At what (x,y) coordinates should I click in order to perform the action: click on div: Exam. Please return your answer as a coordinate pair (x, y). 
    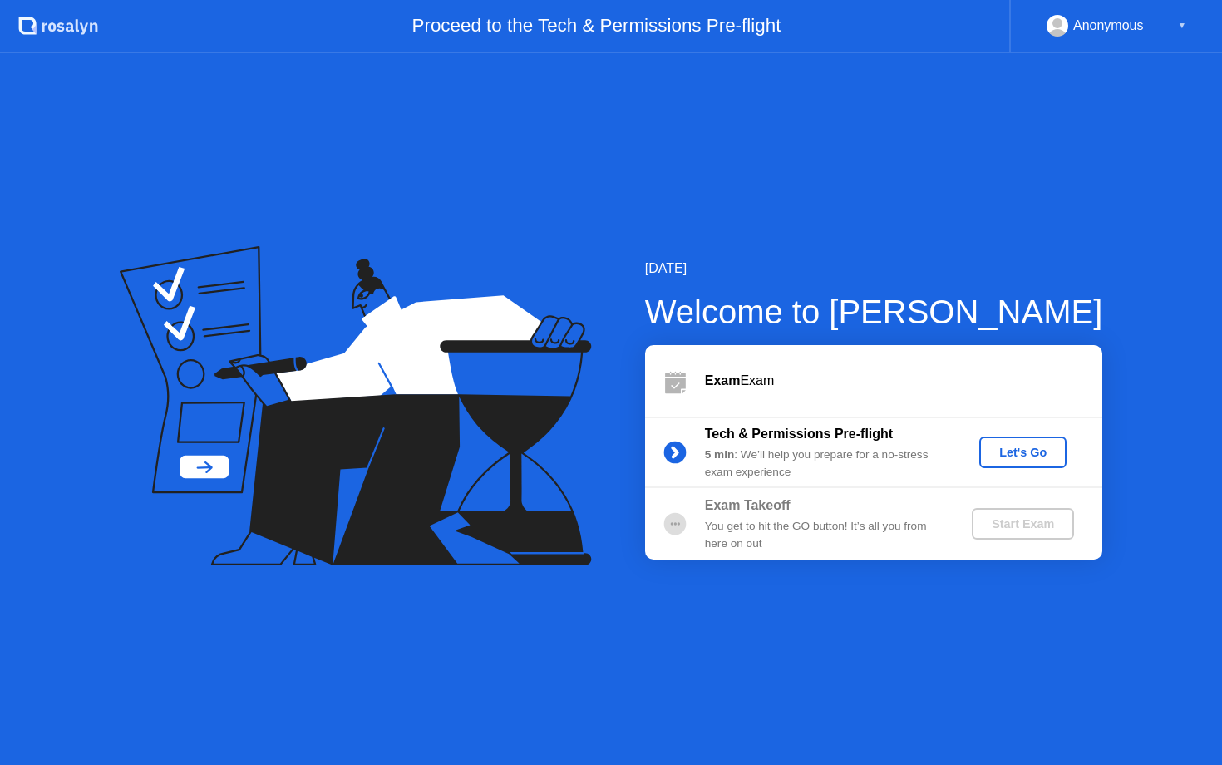
    Looking at the image, I should click on (904, 381).